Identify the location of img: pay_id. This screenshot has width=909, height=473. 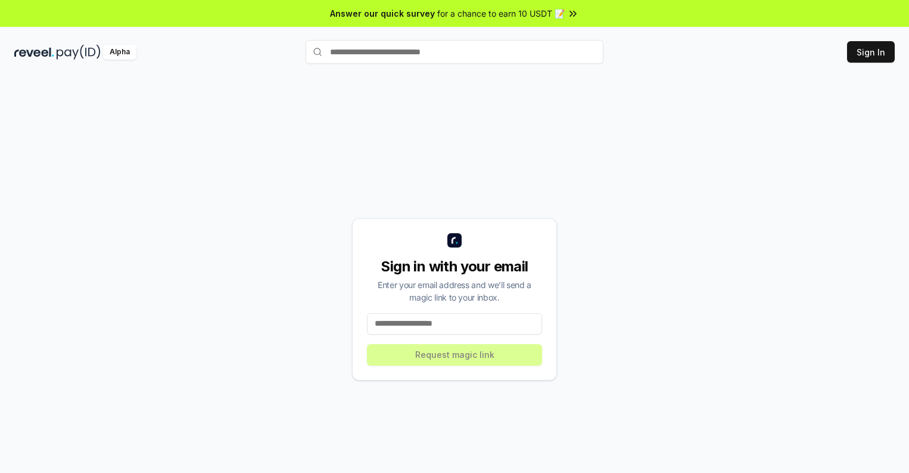
(79, 52).